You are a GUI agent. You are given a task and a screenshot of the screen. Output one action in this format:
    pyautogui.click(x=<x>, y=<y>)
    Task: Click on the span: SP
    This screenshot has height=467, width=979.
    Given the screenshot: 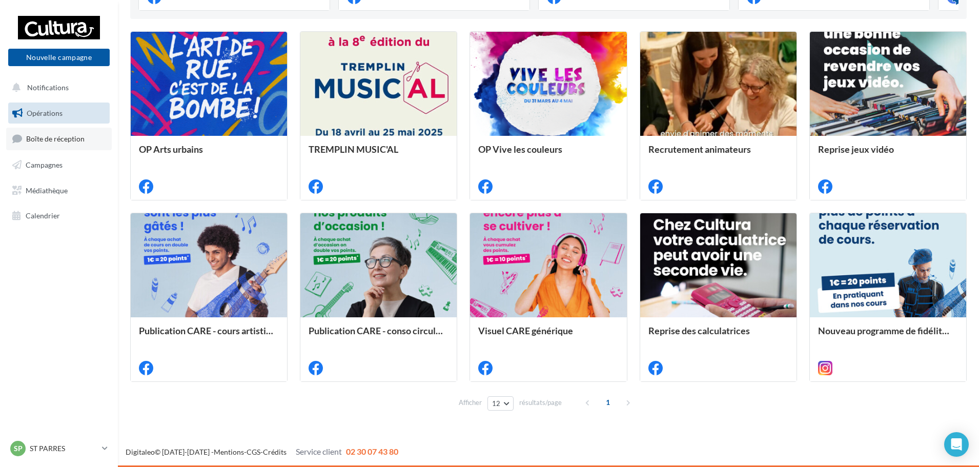 What is the action you would take?
    pyautogui.click(x=18, y=449)
    